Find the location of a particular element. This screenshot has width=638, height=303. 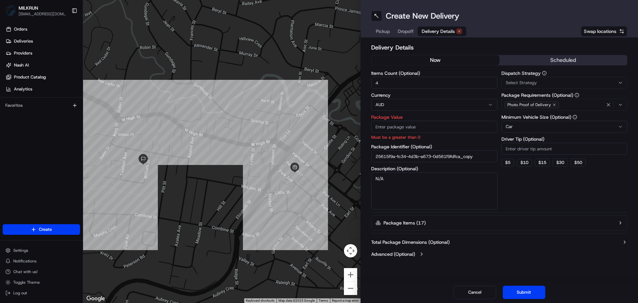

button: Zoom in is located at coordinates (350, 274).